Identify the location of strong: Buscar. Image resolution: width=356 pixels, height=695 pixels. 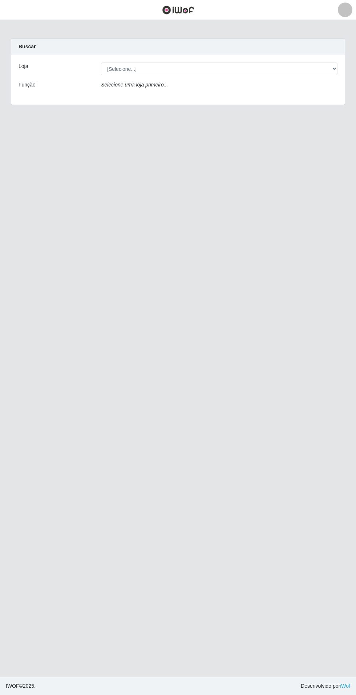
(27, 47).